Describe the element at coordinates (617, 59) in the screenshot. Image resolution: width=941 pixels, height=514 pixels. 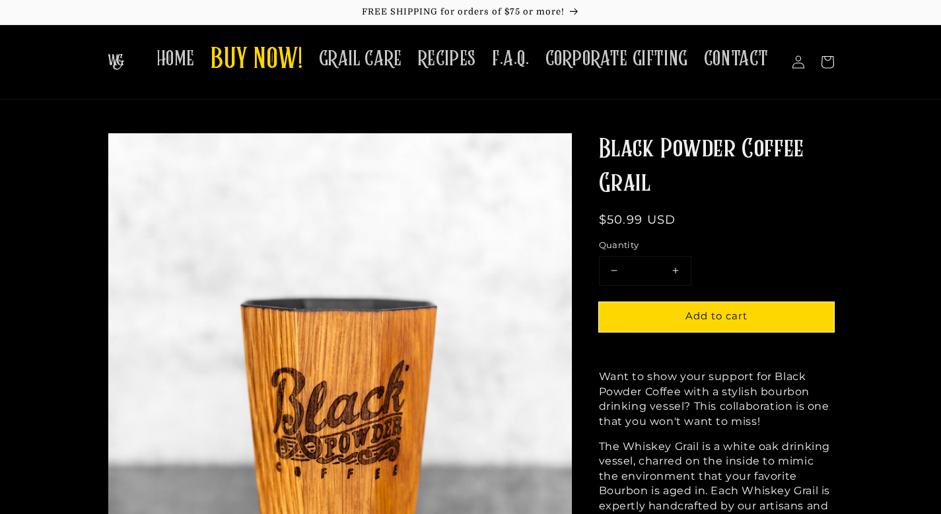
I see `a: CORPORATE GIFTING` at that location.